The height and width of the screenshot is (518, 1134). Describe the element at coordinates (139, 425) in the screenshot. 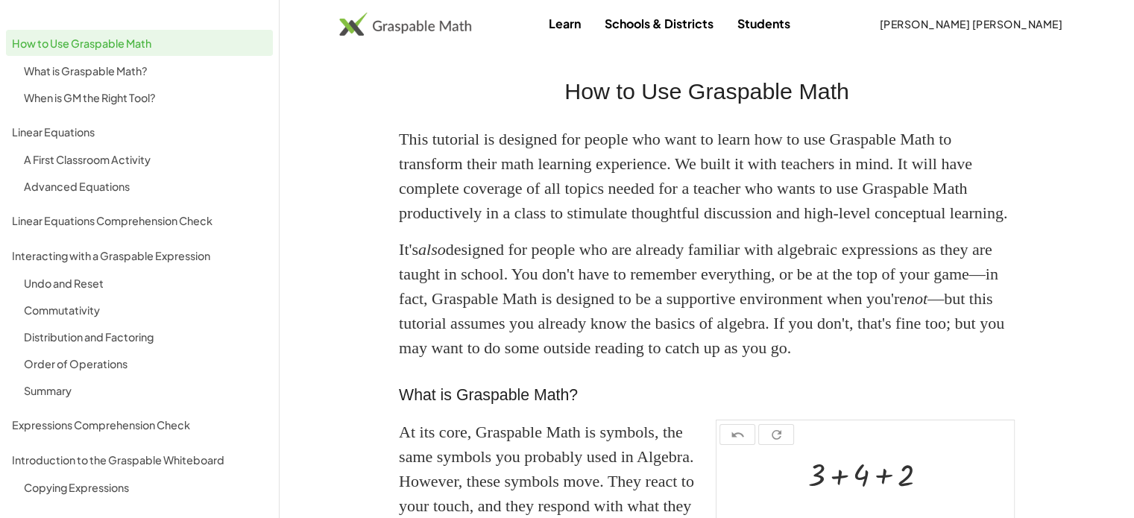

I see `div: Expressions Comprehension Check` at that location.